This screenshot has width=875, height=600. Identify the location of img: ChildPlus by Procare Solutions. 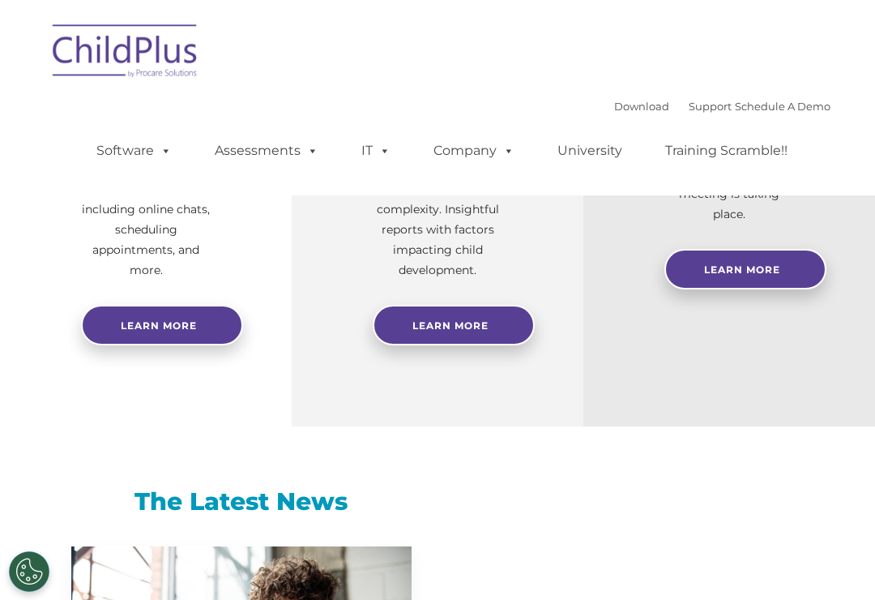
(126, 53).